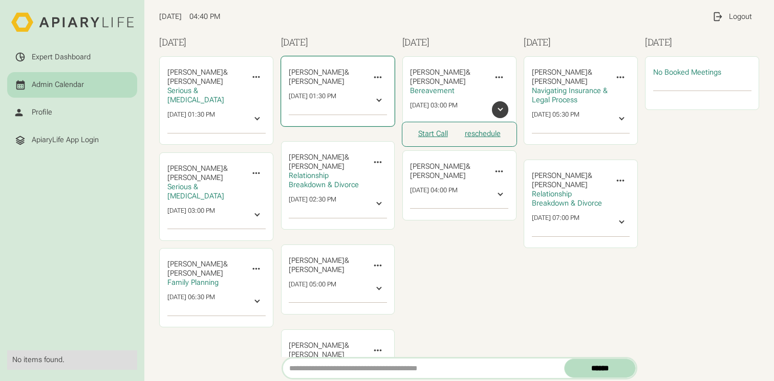  Describe the element at coordinates (732, 16) in the screenshot. I see `a: Logout` at that location.